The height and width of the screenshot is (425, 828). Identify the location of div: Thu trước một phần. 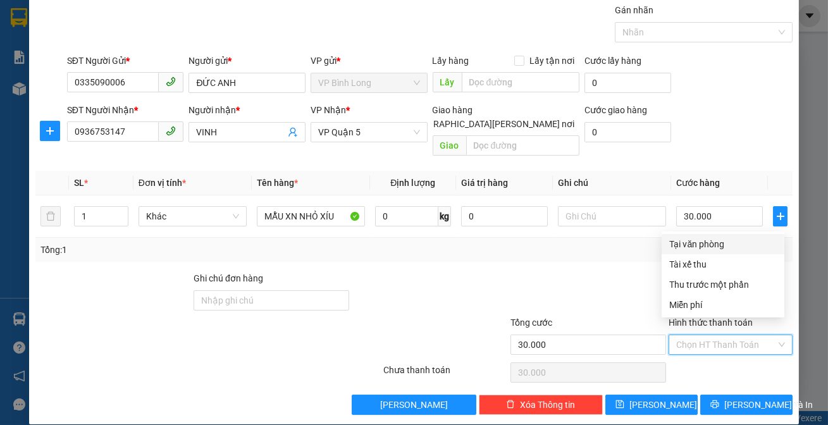
(723, 285).